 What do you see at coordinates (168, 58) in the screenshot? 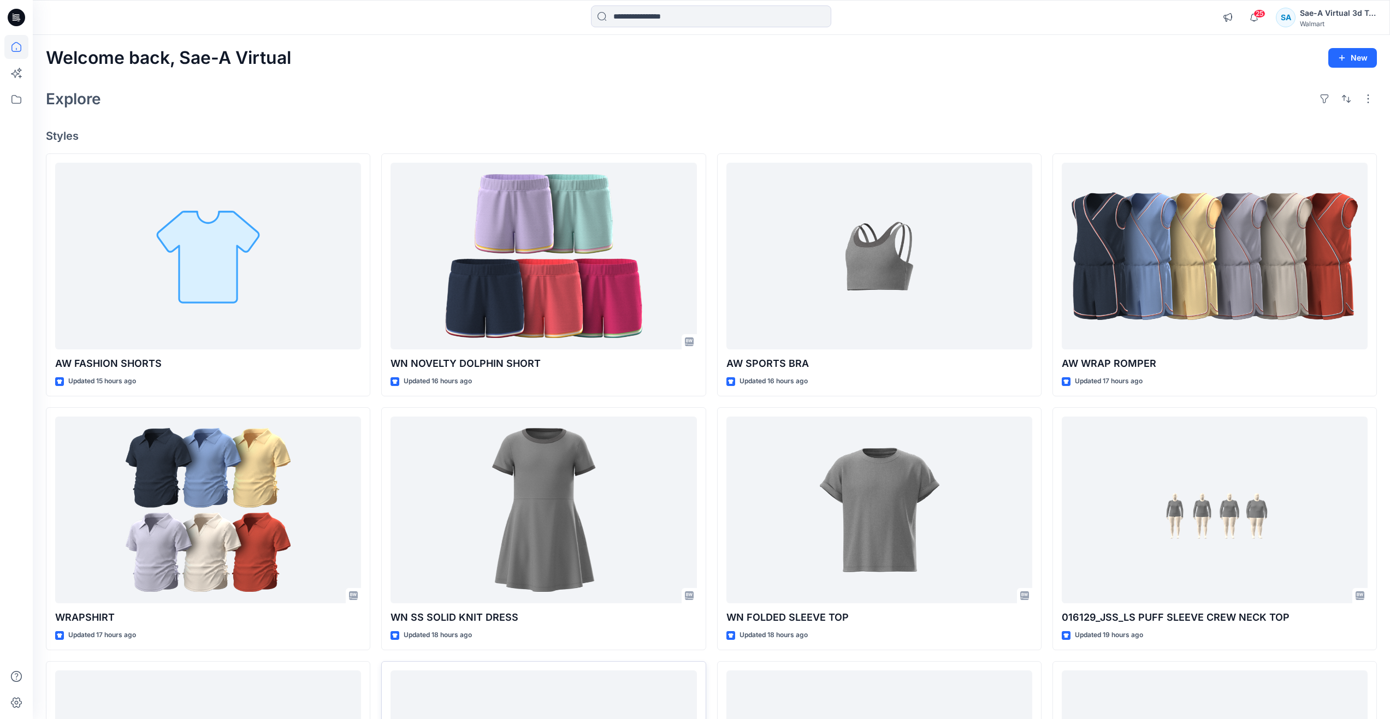
I see `h2: Welcome back, Sae-A Virtual` at bounding box center [168, 58].